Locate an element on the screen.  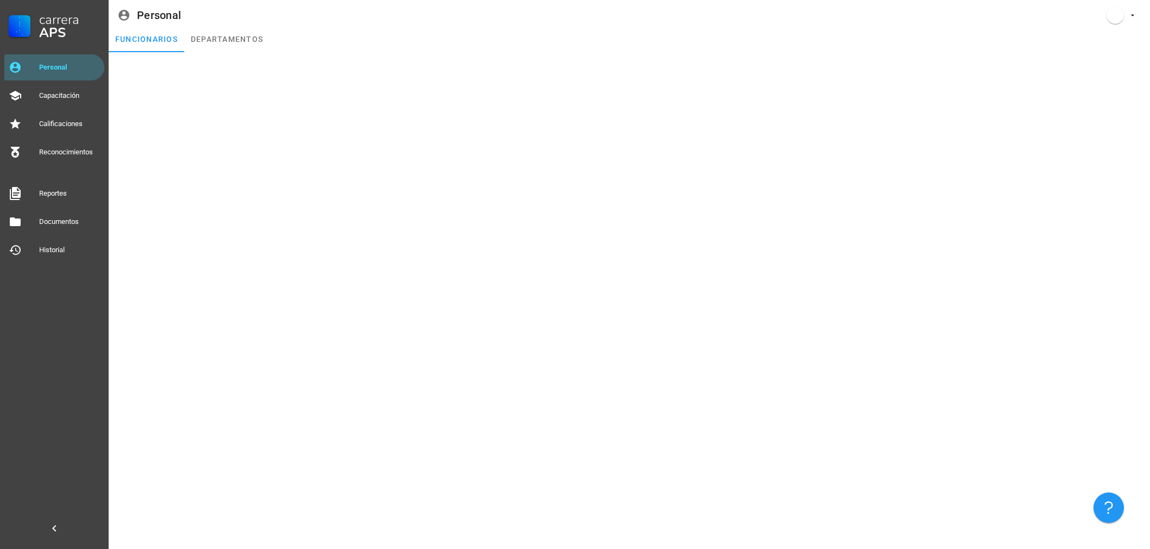
div: Reconocimientos is located at coordinates (70, 152).